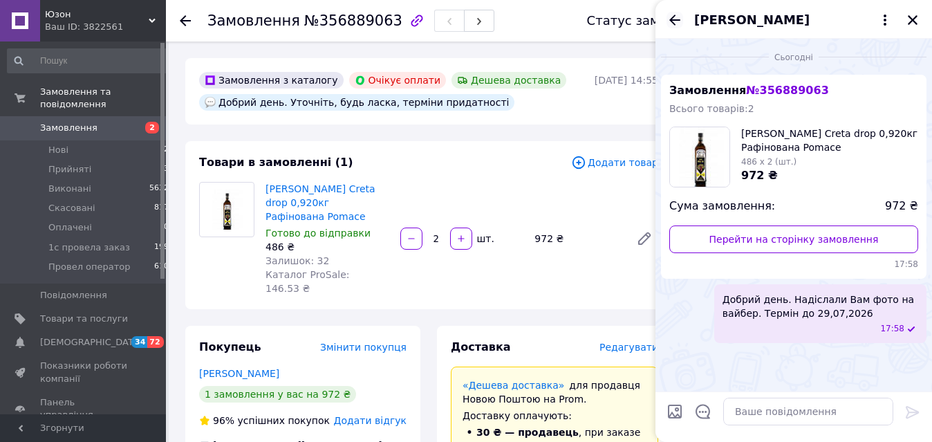  Describe the element at coordinates (159, 189) in the screenshot. I see `span: 5632` at that location.